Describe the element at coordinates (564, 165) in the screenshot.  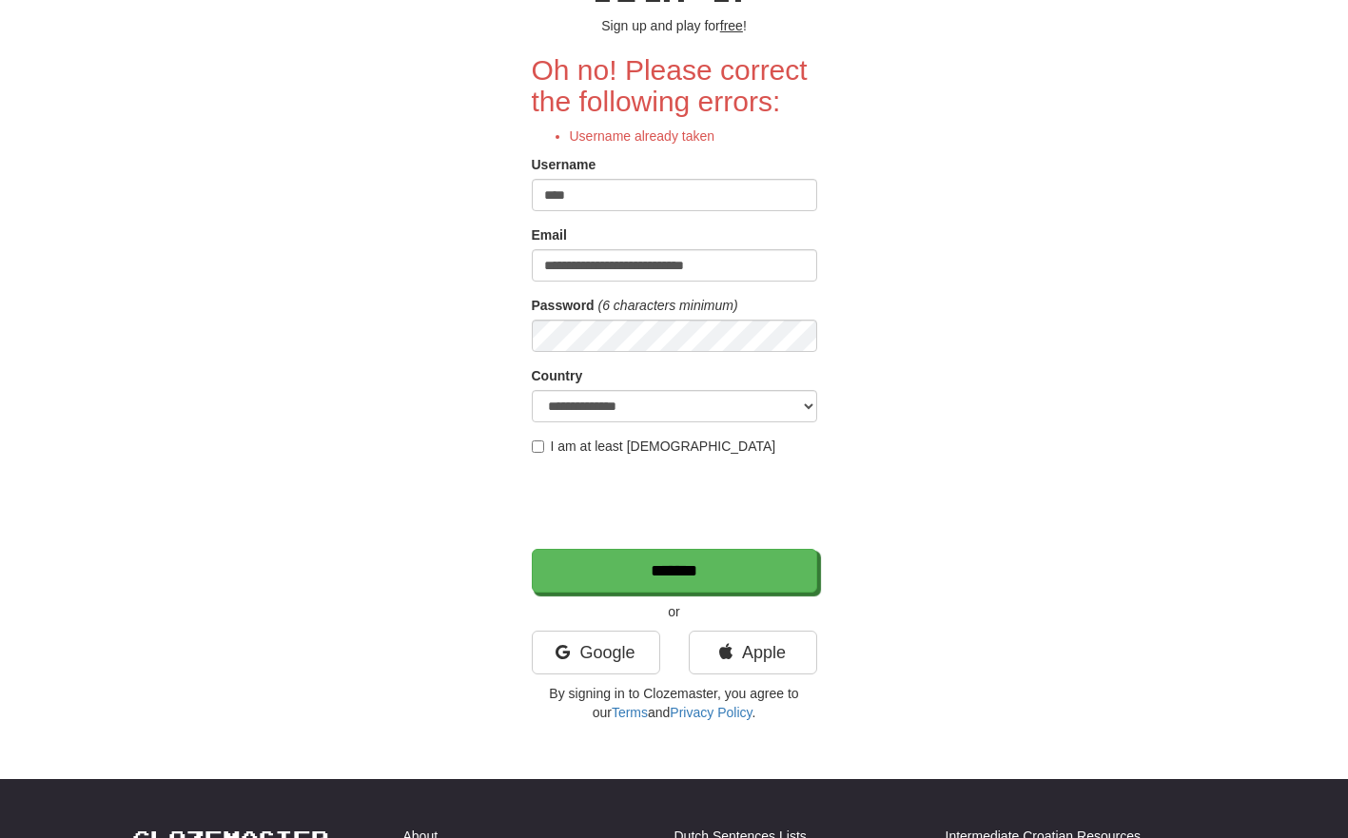
I see `label: Username` at that location.